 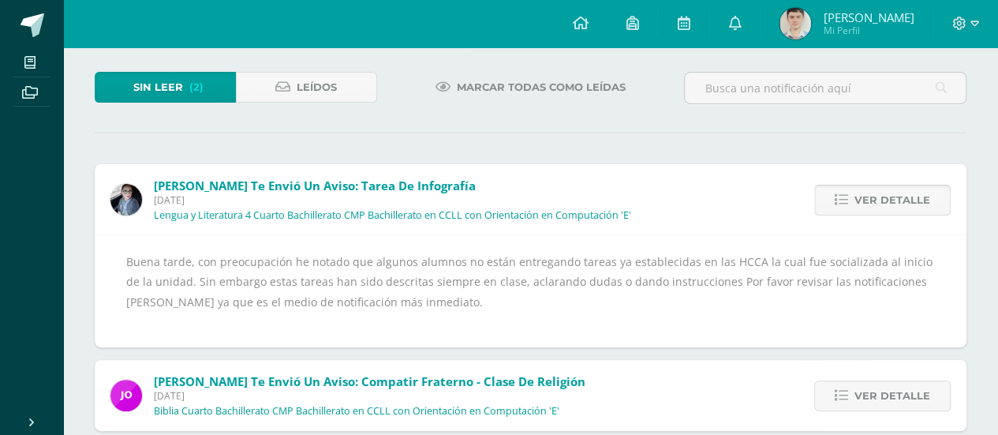 What do you see at coordinates (796, 24) in the screenshot?
I see `img: dd2fdfd14f22c95c8b71975986d73a17.png` at bounding box center [796, 24].